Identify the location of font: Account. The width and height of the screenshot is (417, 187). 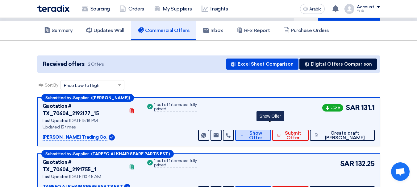
(365, 7).